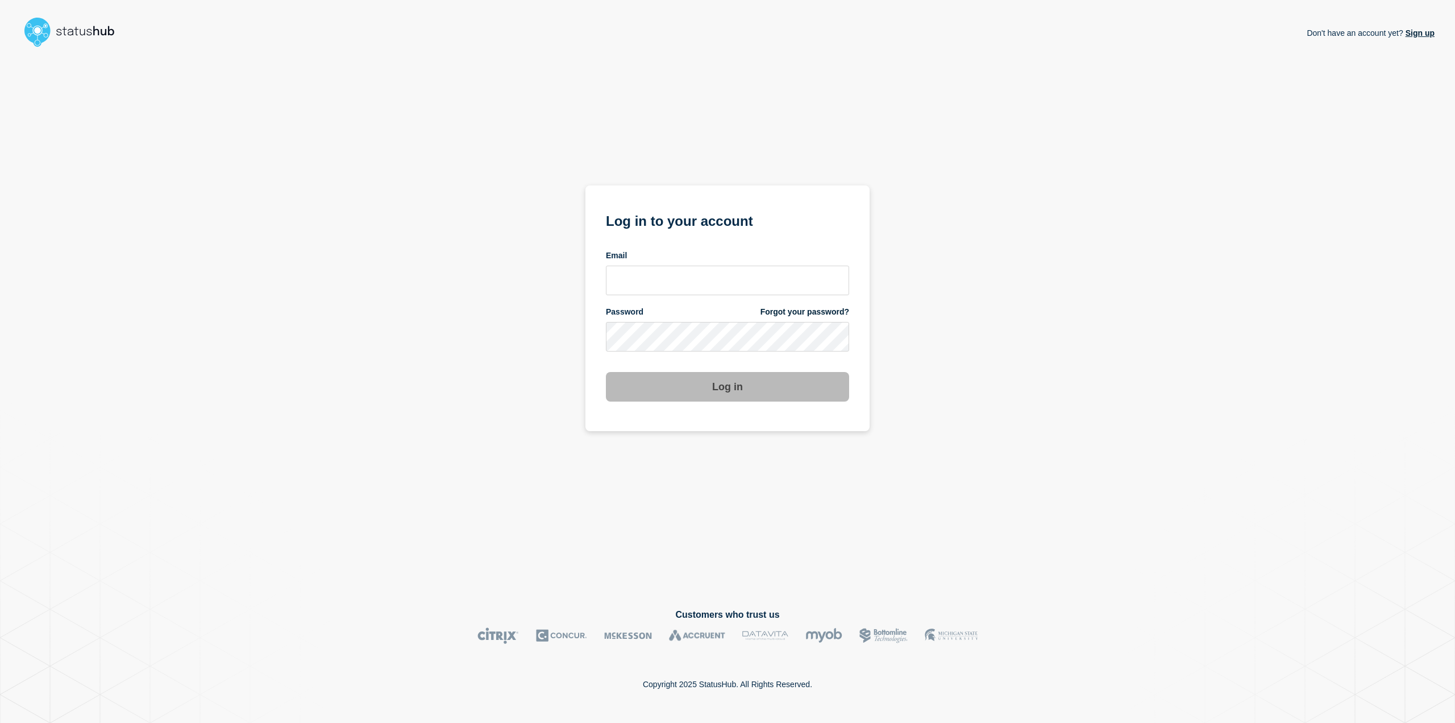  I want to click on img: Citrix logo, so click(498, 635).